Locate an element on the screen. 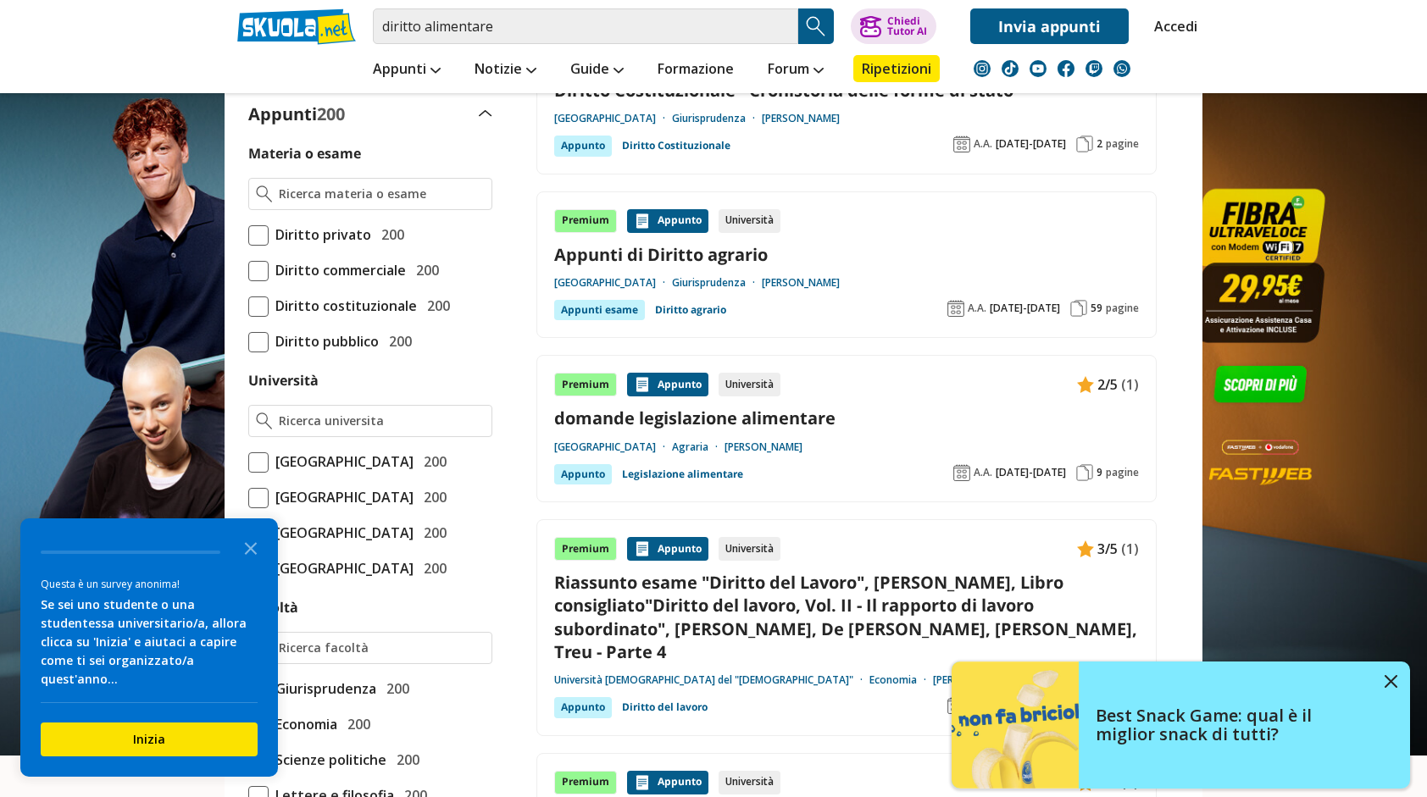  div: Chiedi Tutor AI is located at coordinates (907, 26).